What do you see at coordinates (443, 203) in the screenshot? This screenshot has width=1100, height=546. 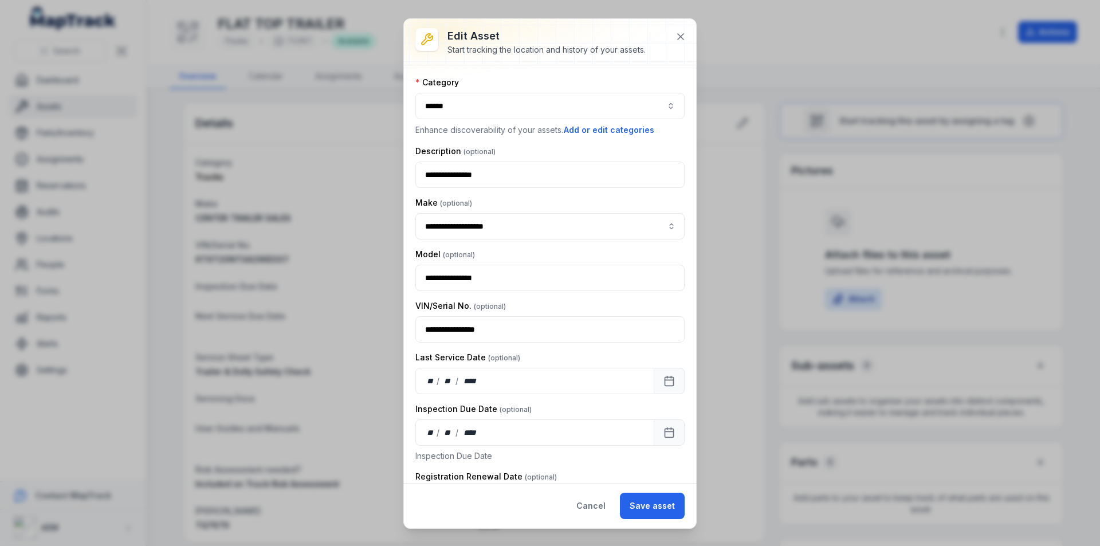 I see `label: Make` at bounding box center [443, 203].